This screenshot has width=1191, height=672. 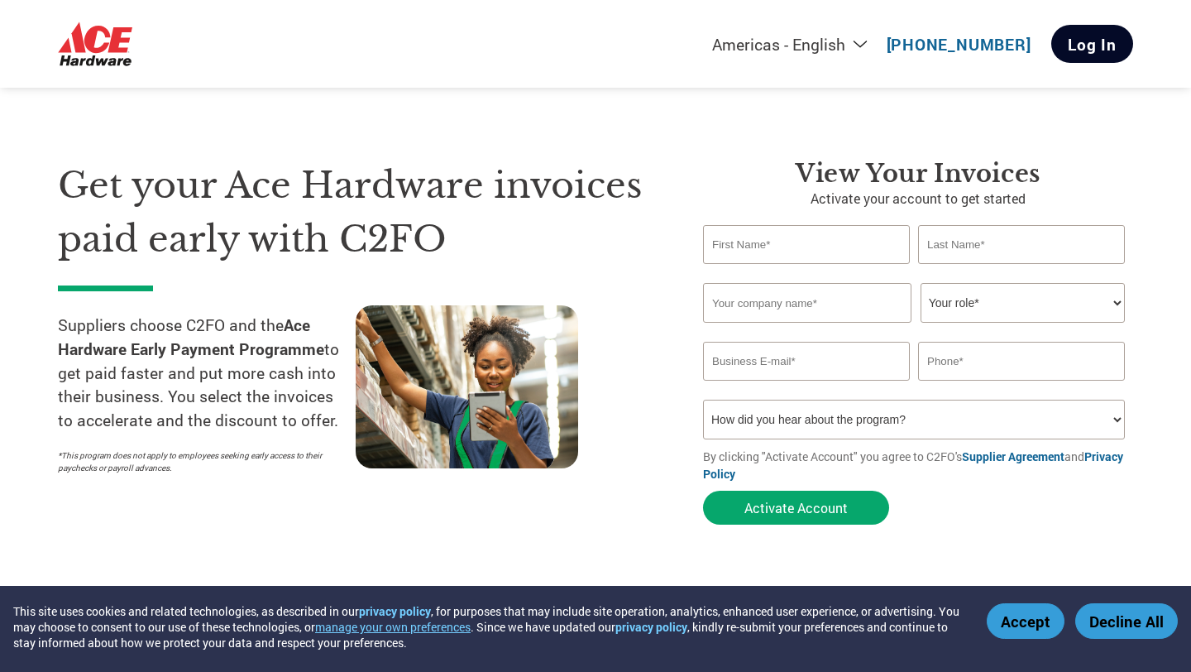 What do you see at coordinates (914, 329) in the screenshot?
I see `div: Invalid company name or company name is too long` at bounding box center [914, 329].